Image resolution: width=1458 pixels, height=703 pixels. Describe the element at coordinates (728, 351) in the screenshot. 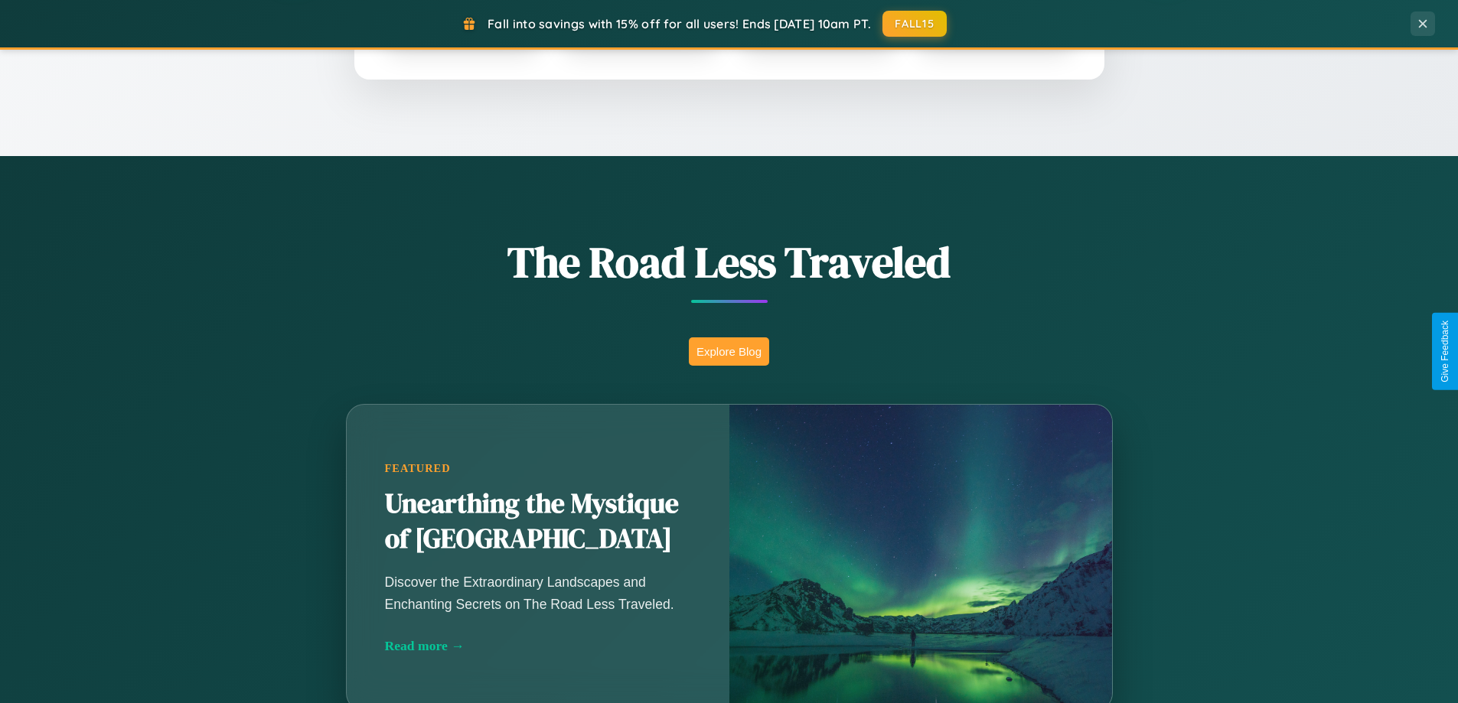

I see `button: Explore Blog` at that location.